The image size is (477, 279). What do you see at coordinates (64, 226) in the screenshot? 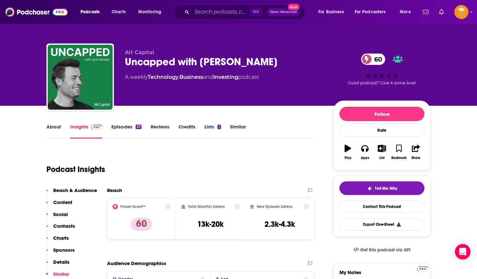
I see `p: Contacts` at bounding box center [64, 226].